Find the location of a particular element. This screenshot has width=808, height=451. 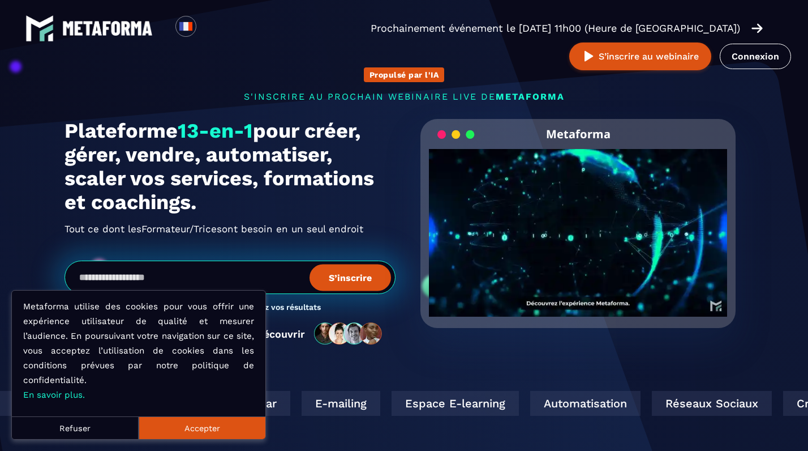

div: Réseaux Sociaux is located at coordinates (706, 403).